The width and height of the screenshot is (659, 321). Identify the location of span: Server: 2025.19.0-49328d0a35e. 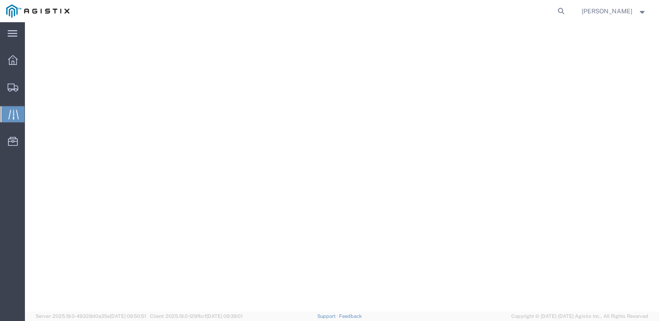
(91, 316).